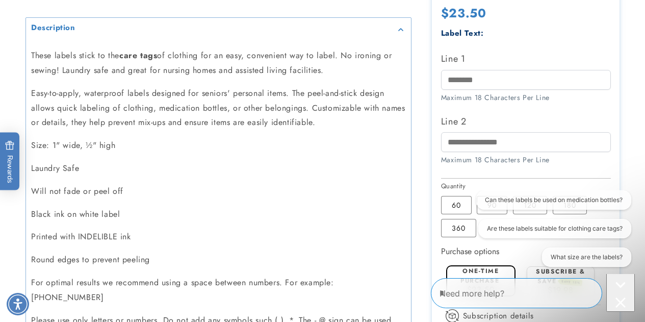  I want to click on label: Purchase options, so click(470, 251).